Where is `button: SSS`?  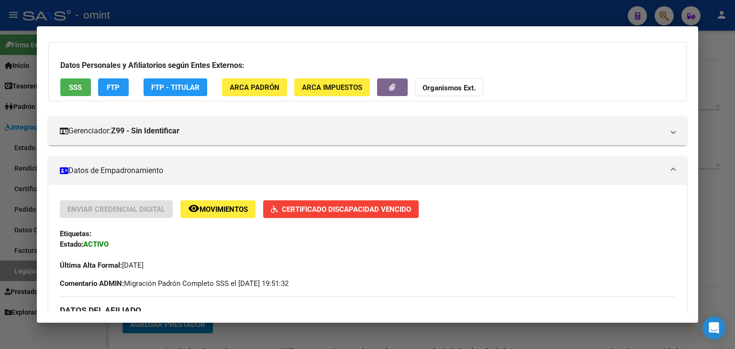
button: SSS is located at coordinates (76, 87).